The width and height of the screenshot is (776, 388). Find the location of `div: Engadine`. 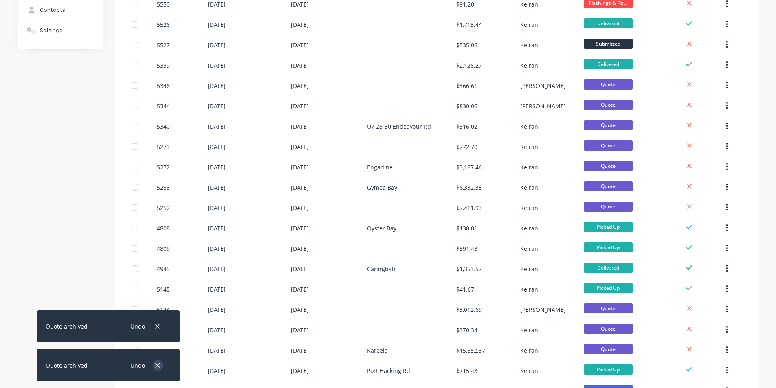

div: Engadine is located at coordinates (380, 167).